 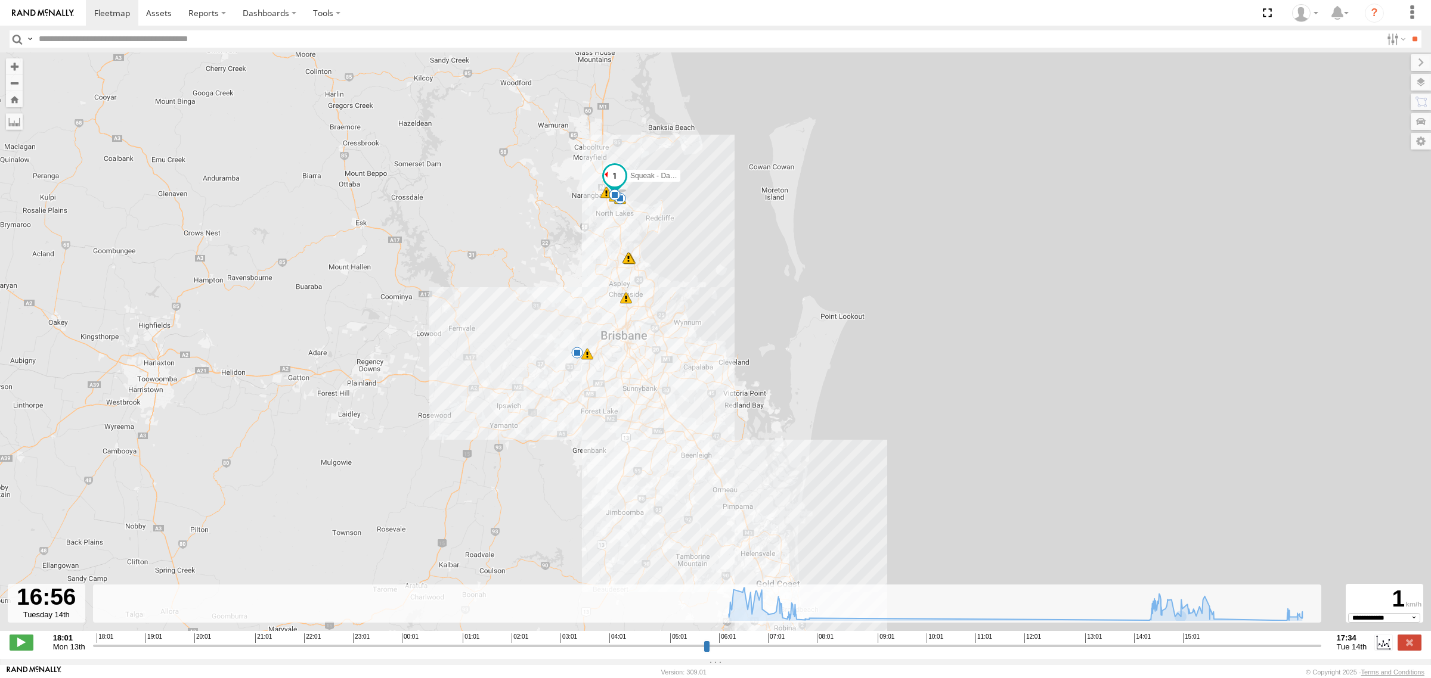 What do you see at coordinates (569, 638) in the screenshot?
I see `span: 03:01` at bounding box center [569, 638].